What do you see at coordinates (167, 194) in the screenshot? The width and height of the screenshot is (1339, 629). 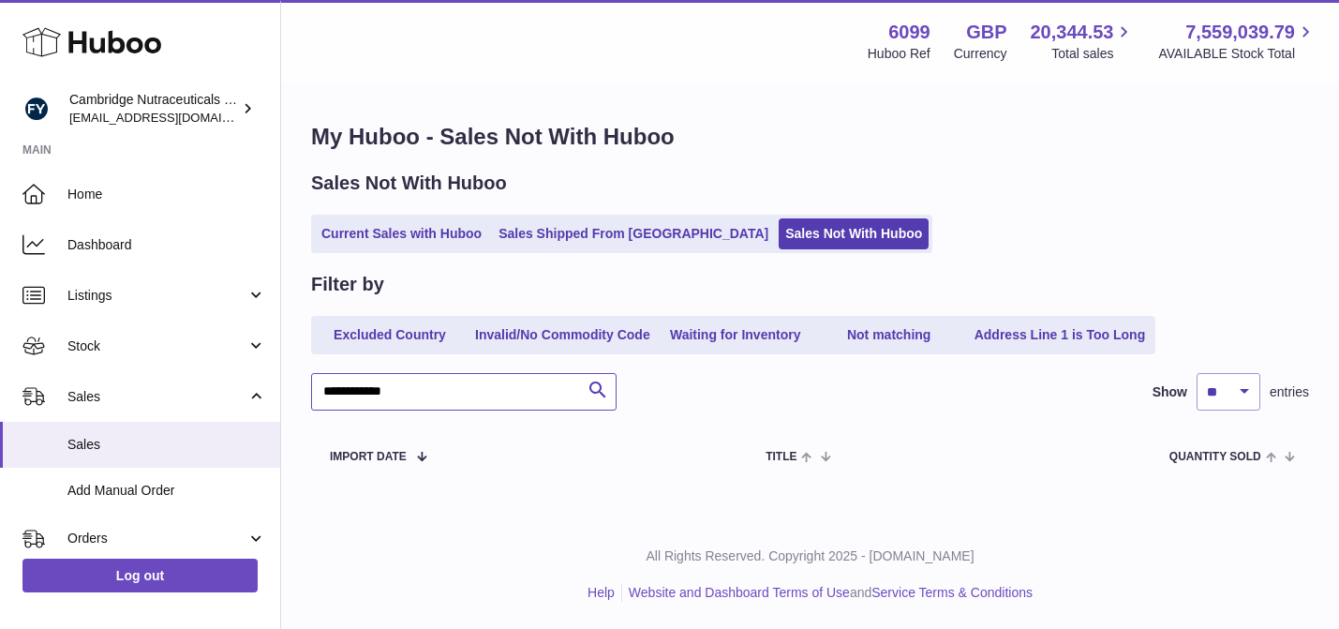 I see `span: Home` at bounding box center [167, 194].